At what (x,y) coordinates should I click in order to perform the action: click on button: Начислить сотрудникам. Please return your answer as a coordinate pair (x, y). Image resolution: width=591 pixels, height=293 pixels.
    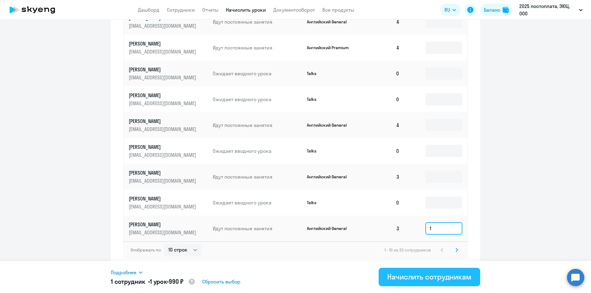
    Looking at the image, I should click on (429, 277).